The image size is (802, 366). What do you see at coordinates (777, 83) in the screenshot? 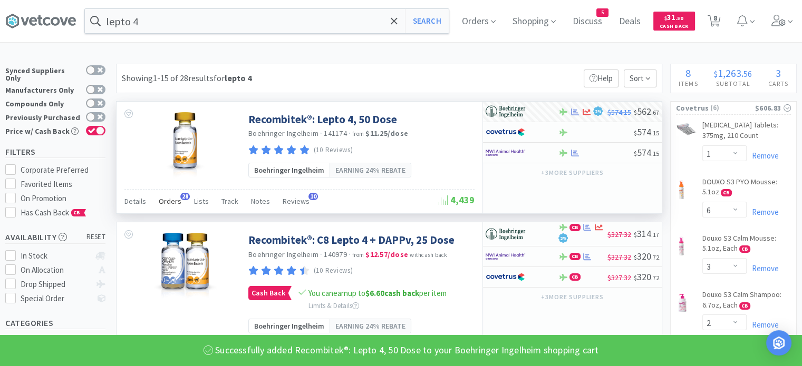
I see `h4: Carts` at bounding box center [777, 83].